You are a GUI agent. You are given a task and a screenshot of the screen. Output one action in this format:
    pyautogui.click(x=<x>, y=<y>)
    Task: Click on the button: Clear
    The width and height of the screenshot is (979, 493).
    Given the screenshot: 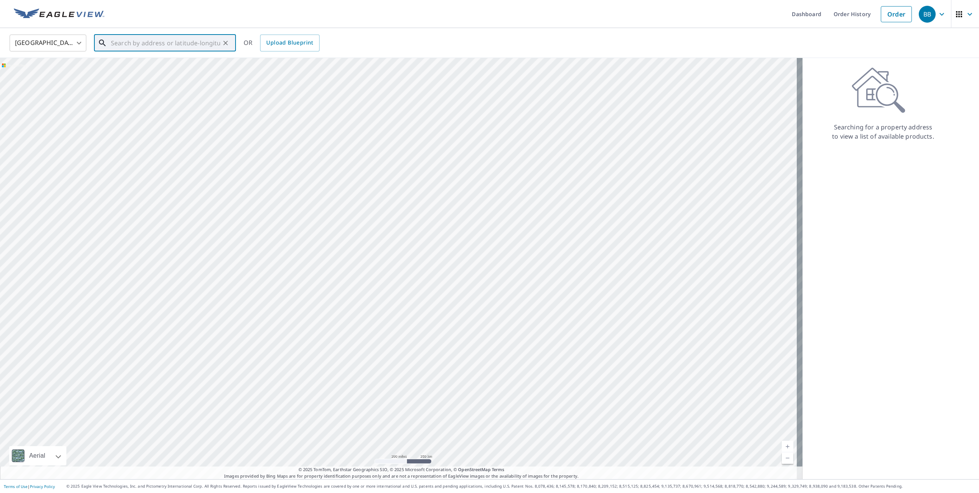 What is the action you would take?
    pyautogui.click(x=226, y=43)
    